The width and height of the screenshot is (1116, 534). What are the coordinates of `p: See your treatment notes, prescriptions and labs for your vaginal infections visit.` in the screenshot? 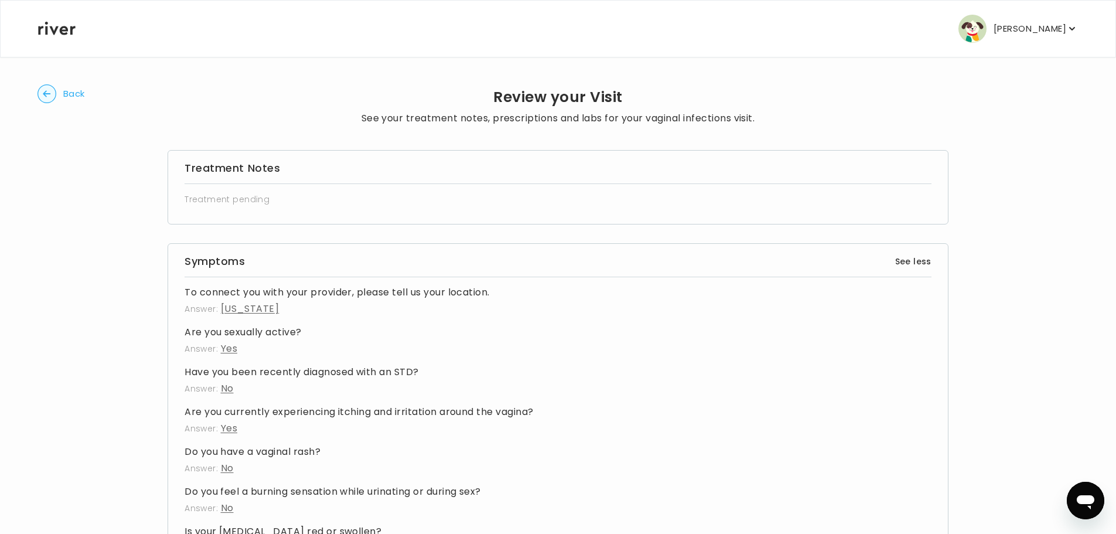 It's located at (558, 118).